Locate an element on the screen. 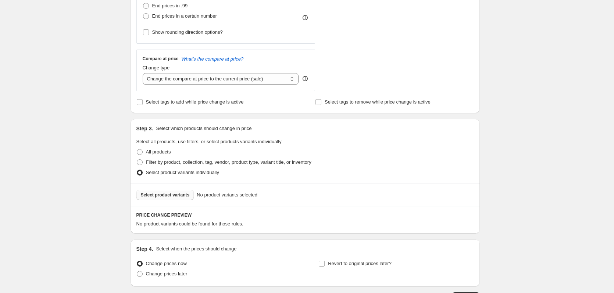 This screenshot has height=293, width=614. span: End prices in .99 is located at coordinates (170, 6).